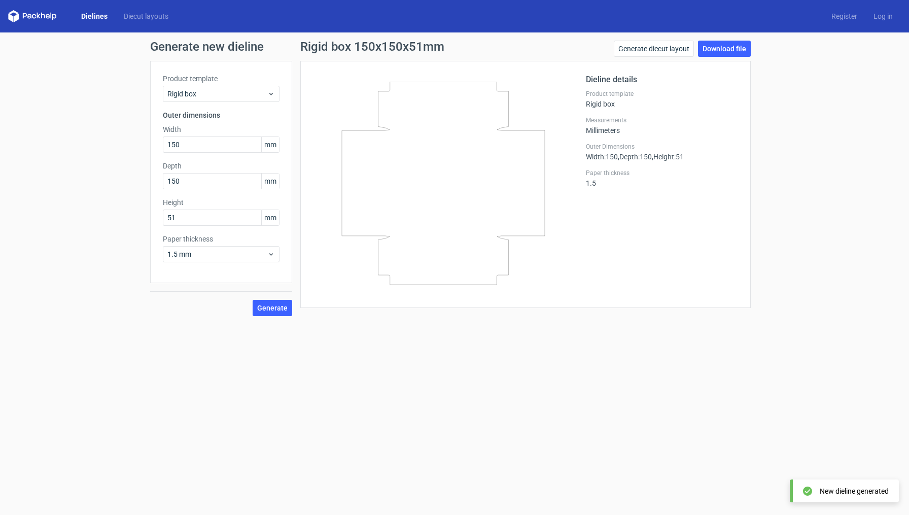 This screenshot has width=909, height=515. Describe the element at coordinates (221, 115) in the screenshot. I see `h3: Outer dimensions` at that location.